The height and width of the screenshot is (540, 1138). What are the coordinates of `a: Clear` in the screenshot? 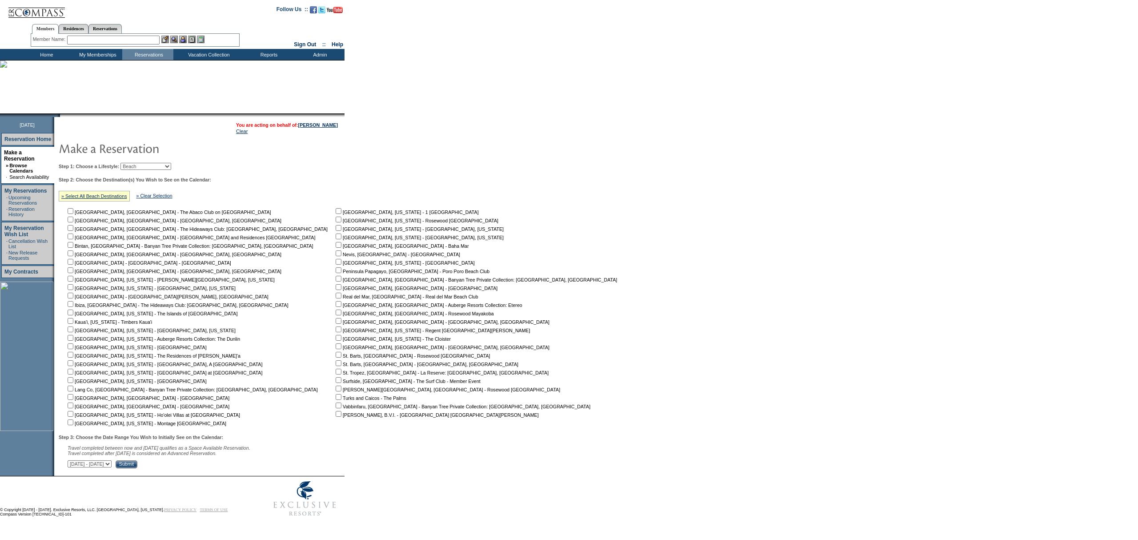 It's located at (242, 131).